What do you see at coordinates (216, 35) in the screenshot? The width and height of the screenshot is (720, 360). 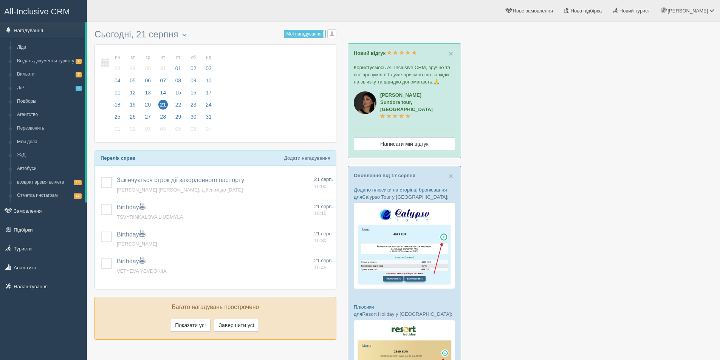 I see `h3: Сьогодні, 21 серпня` at bounding box center [216, 35].